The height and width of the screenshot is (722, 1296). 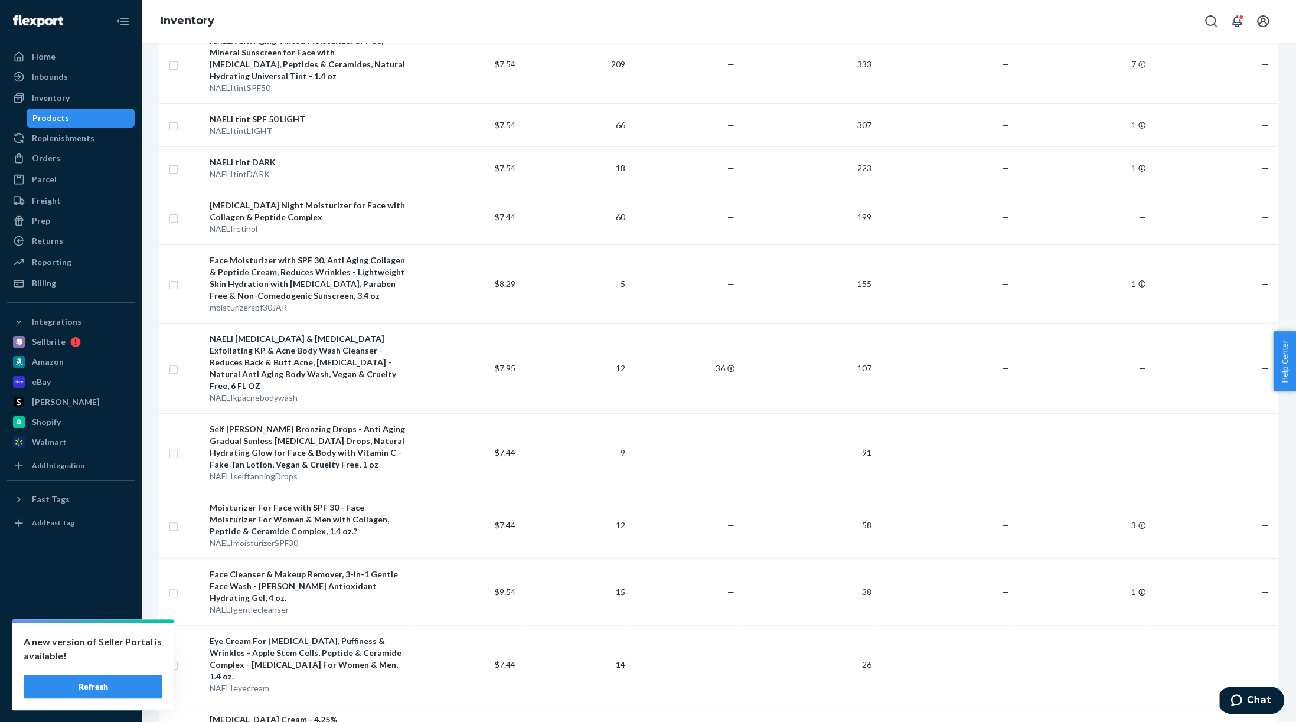 I want to click on td: 7, so click(x=1082, y=64).